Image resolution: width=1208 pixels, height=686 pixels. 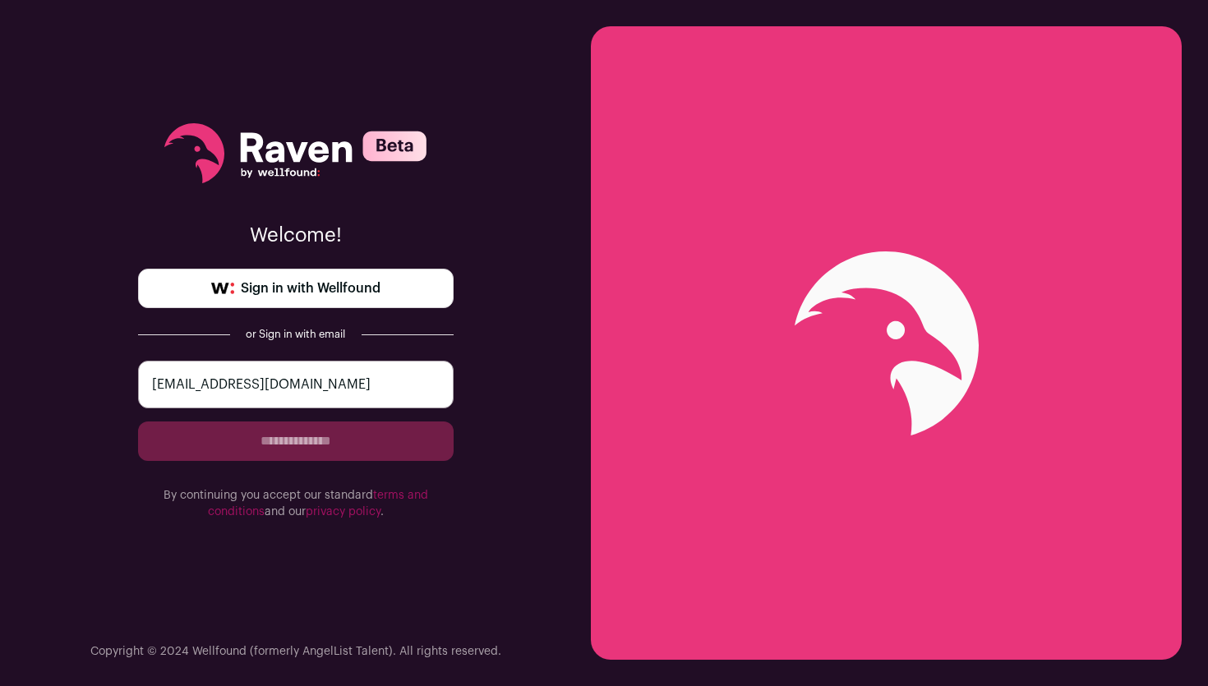 What do you see at coordinates (296, 288) in the screenshot?
I see `a: Sign in with Wellfound` at bounding box center [296, 288].